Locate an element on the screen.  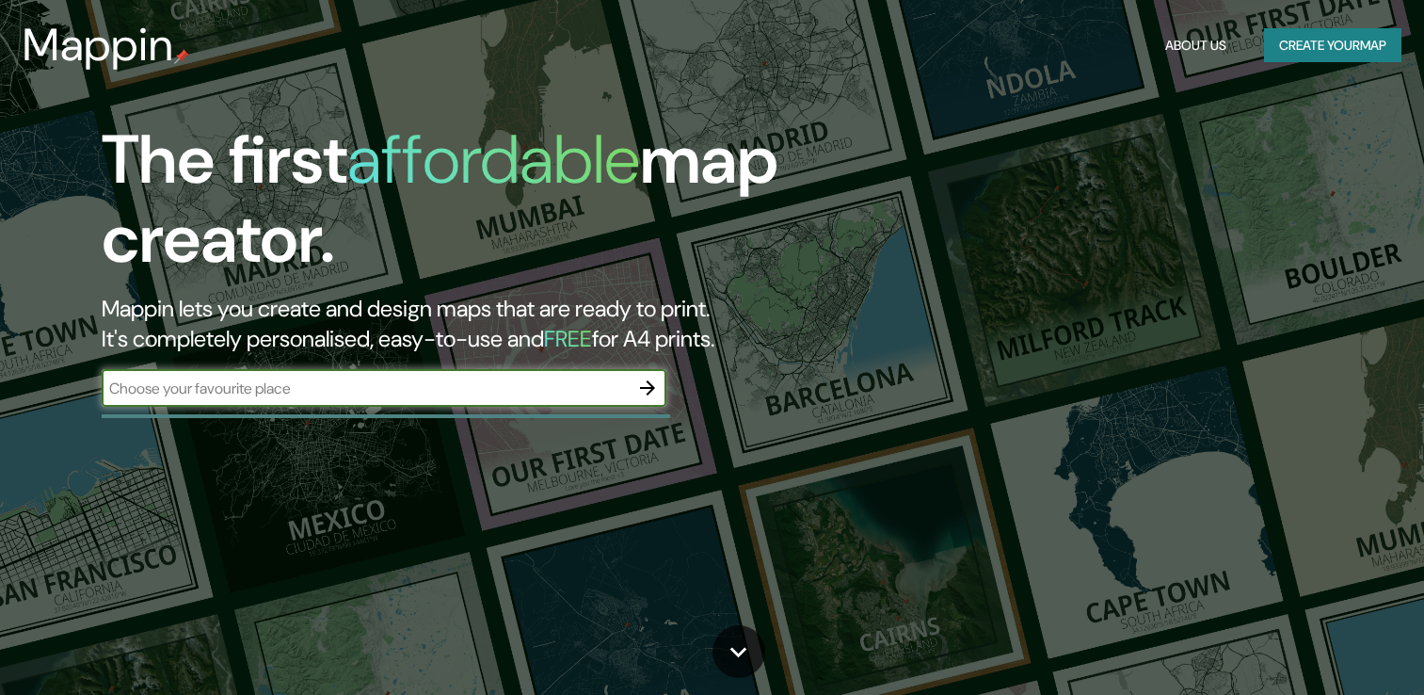
h3: Mappin is located at coordinates (98, 45).